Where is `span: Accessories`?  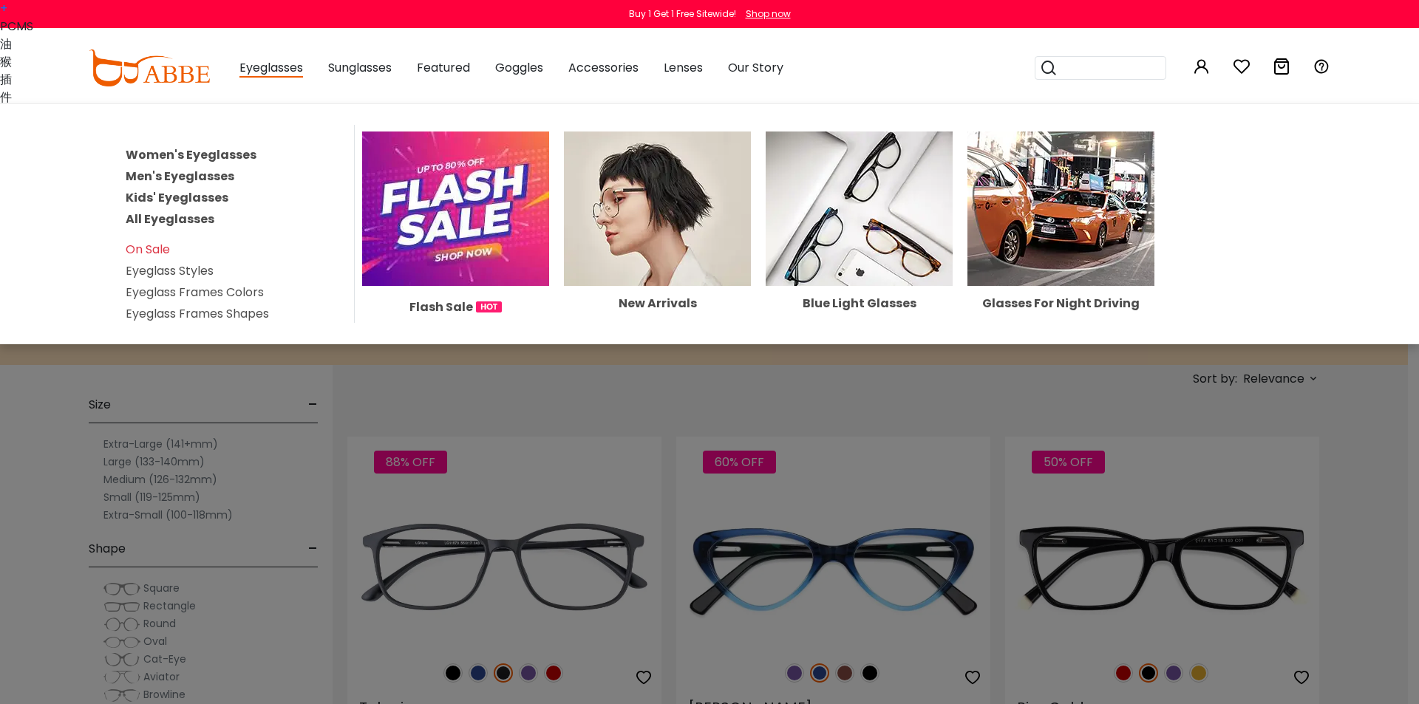
span: Accessories is located at coordinates (603, 67).